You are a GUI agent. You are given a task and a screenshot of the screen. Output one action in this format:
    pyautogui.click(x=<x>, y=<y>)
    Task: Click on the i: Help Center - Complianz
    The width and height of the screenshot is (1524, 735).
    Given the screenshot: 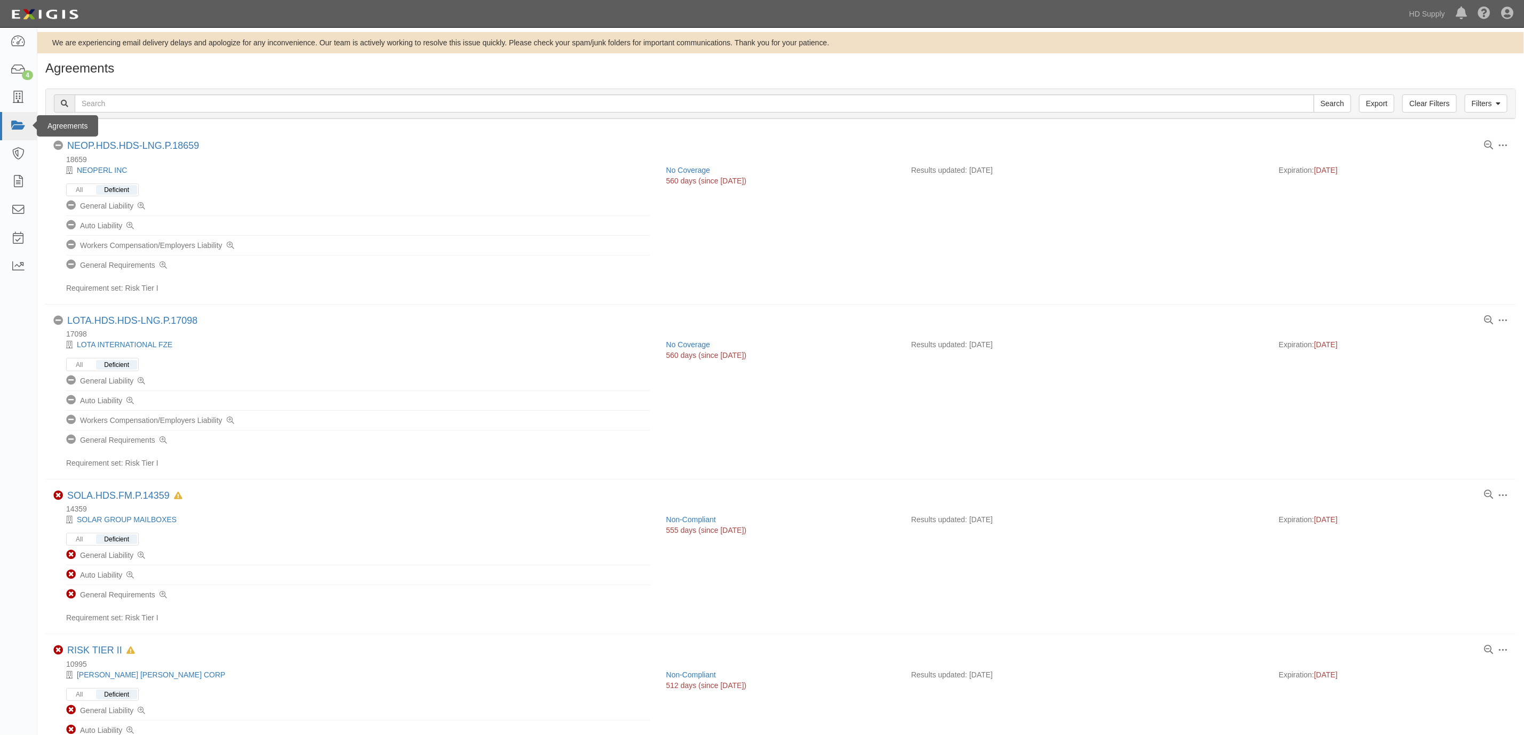 What is the action you would take?
    pyautogui.click(x=1484, y=14)
    